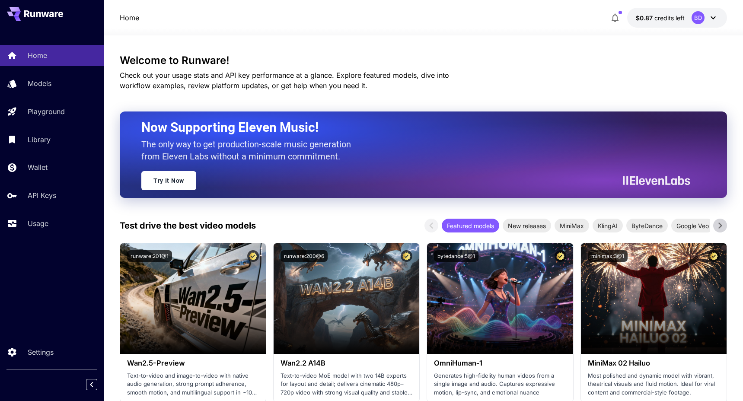  I want to click on p: Generates high-fidelity human videos from a single image and audio. Captures expressive motion, l..., so click(500, 384).